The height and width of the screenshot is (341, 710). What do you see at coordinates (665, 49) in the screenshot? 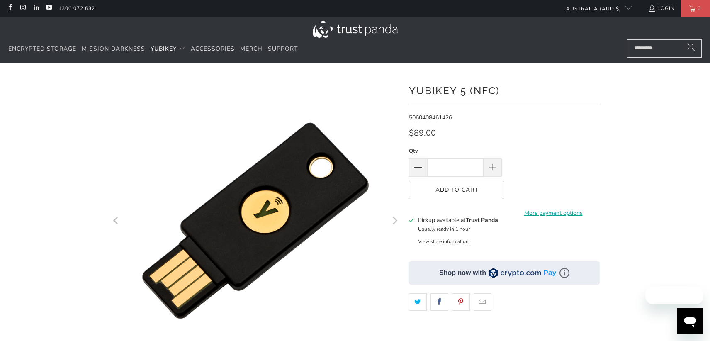
I see `input: Search...` at bounding box center [665, 49].